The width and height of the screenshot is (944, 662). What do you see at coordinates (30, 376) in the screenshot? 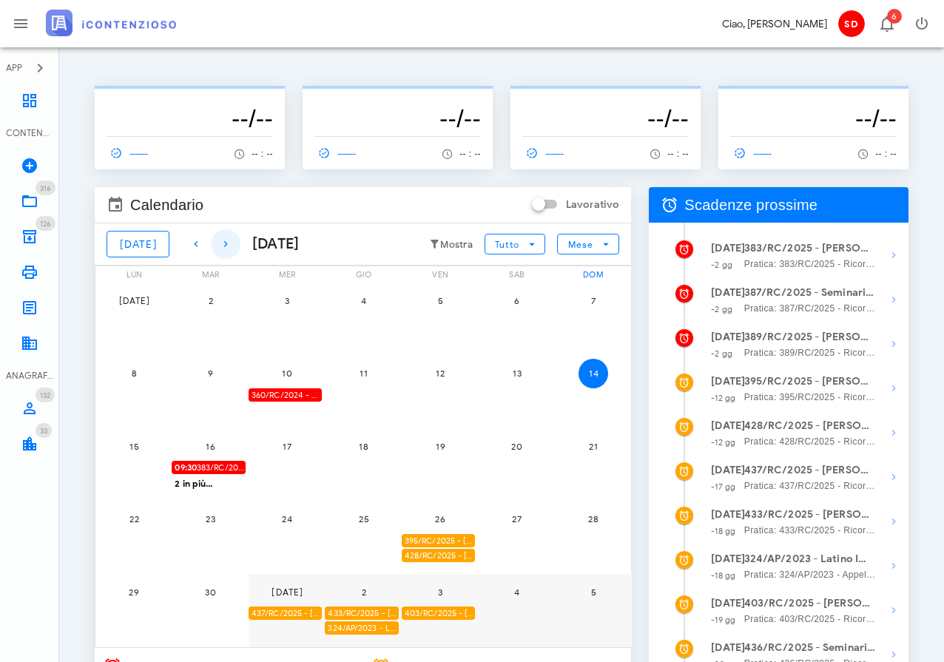
I see `div: ANAGRAFICA` at bounding box center [30, 376].